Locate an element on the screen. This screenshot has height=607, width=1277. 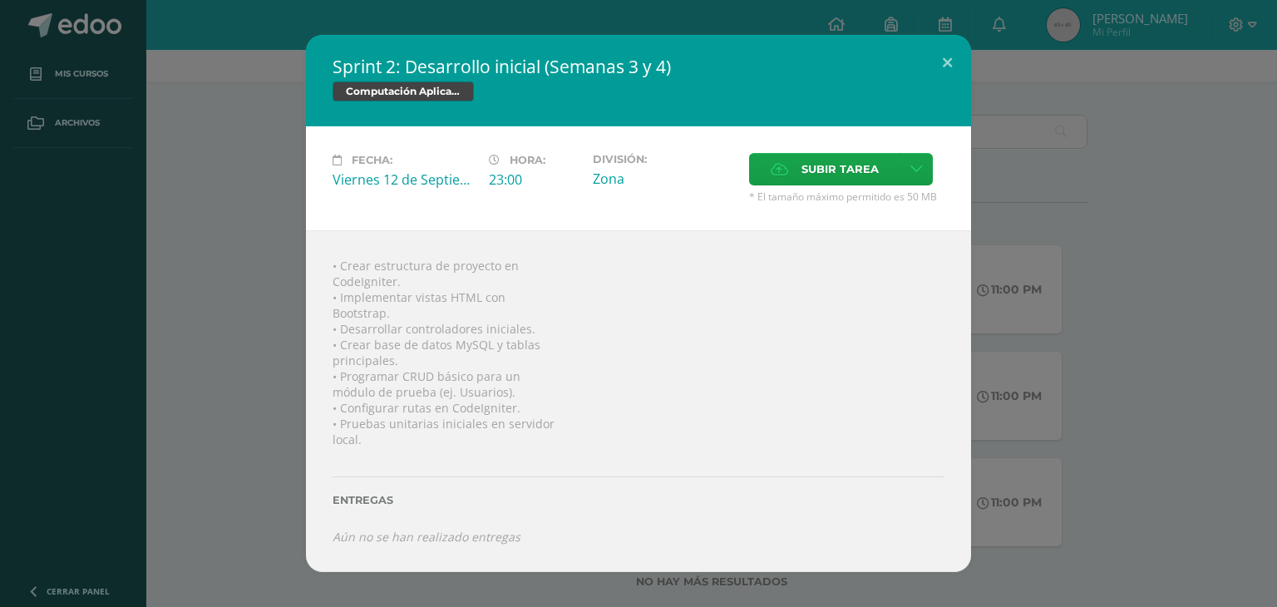
div: • Crear estructura de proyecto en CodeIgniter. • Implementar vistas HTML con Bootstrap. • Desarro... is located at coordinates (639, 401).